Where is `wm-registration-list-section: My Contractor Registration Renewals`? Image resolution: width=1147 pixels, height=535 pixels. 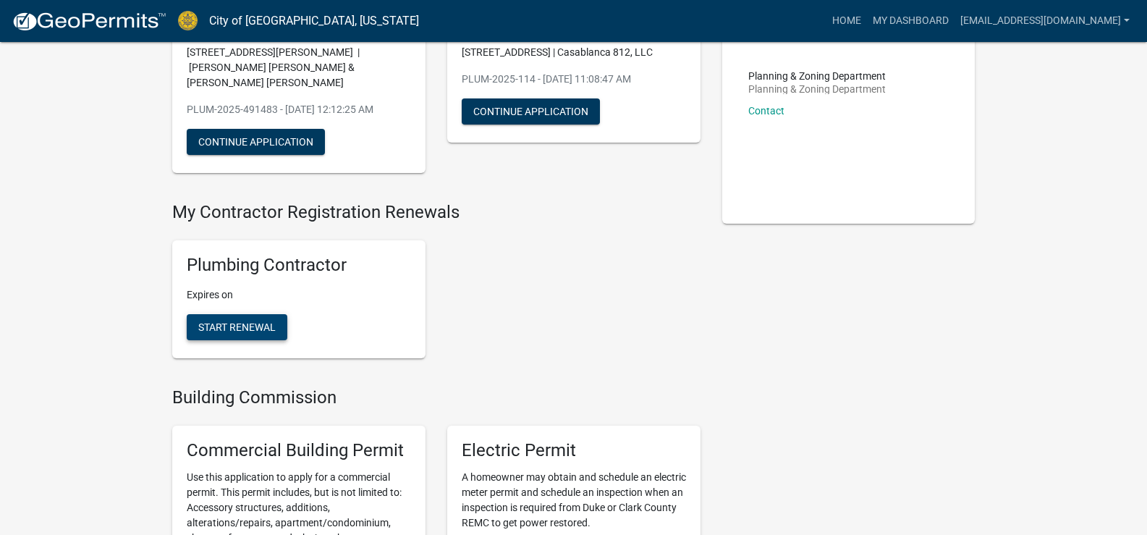
wm-registration-list-section: My Contractor Registration Renewals is located at coordinates (436, 286).